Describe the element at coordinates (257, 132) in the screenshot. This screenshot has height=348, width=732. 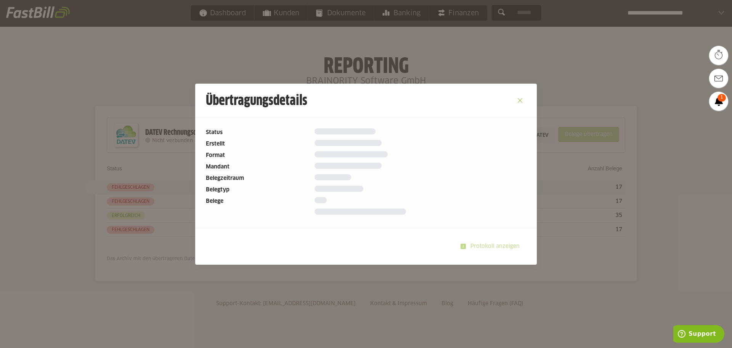
I see `dt: Status` at that location.